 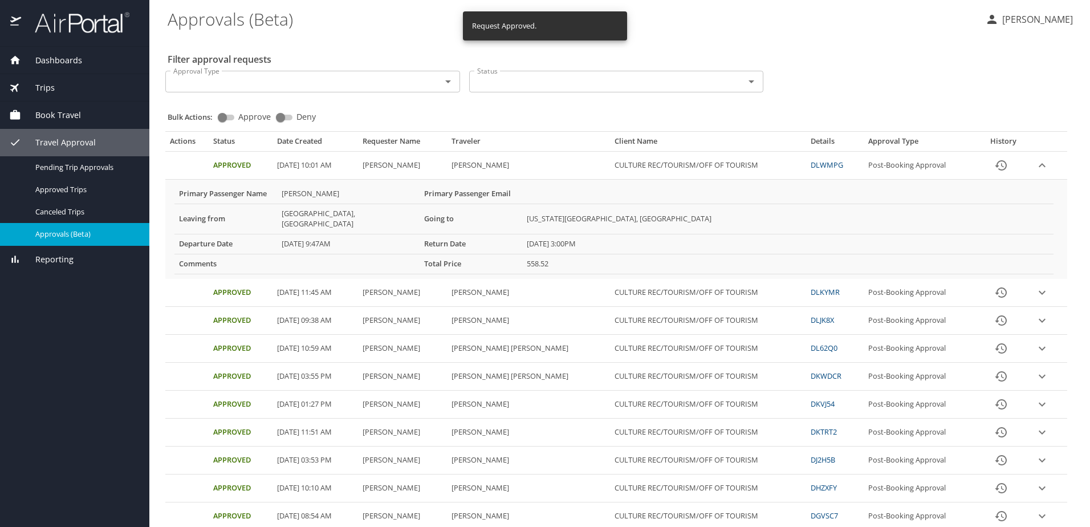 I want to click on th: Total Price, so click(x=471, y=263).